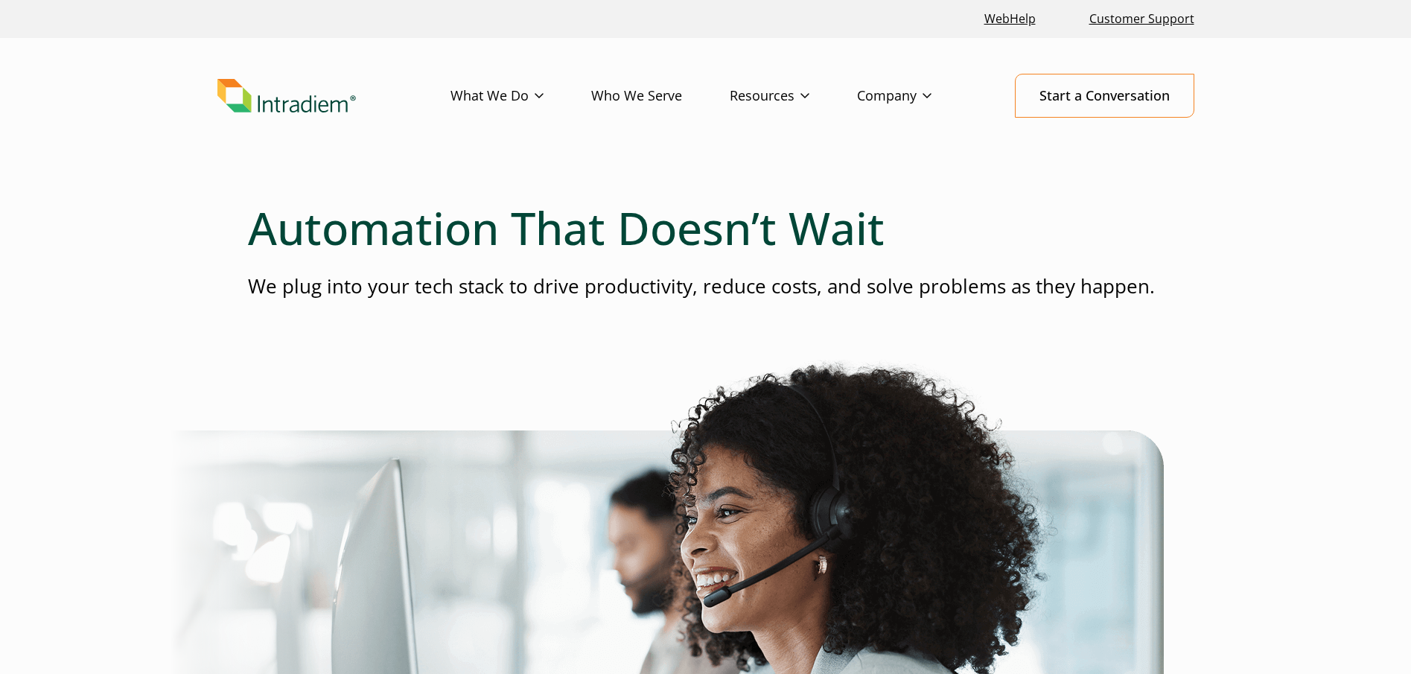 This screenshot has height=674, width=1411. I want to click on a: Customer Support, so click(1142, 19).